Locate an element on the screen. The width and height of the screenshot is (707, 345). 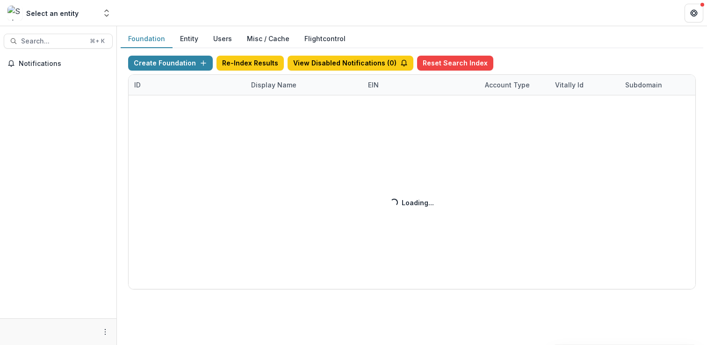
button: More is located at coordinates (105, 332).